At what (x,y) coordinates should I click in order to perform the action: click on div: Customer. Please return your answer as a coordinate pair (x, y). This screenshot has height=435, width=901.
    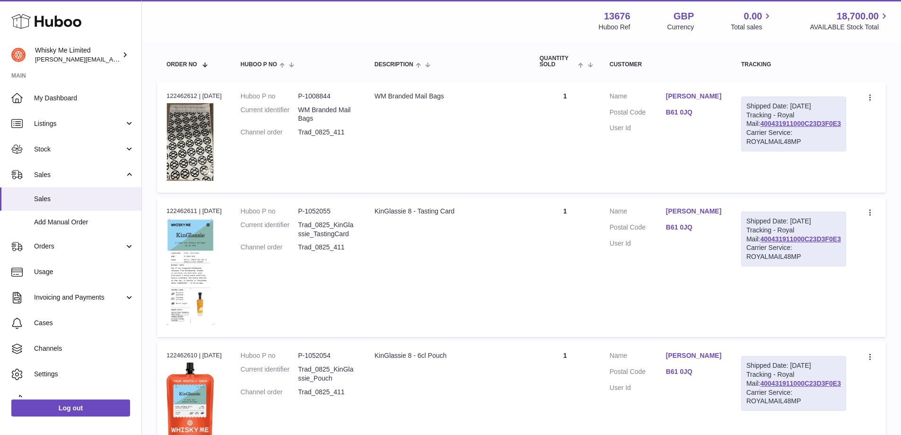
    Looking at the image, I should click on (666, 64).